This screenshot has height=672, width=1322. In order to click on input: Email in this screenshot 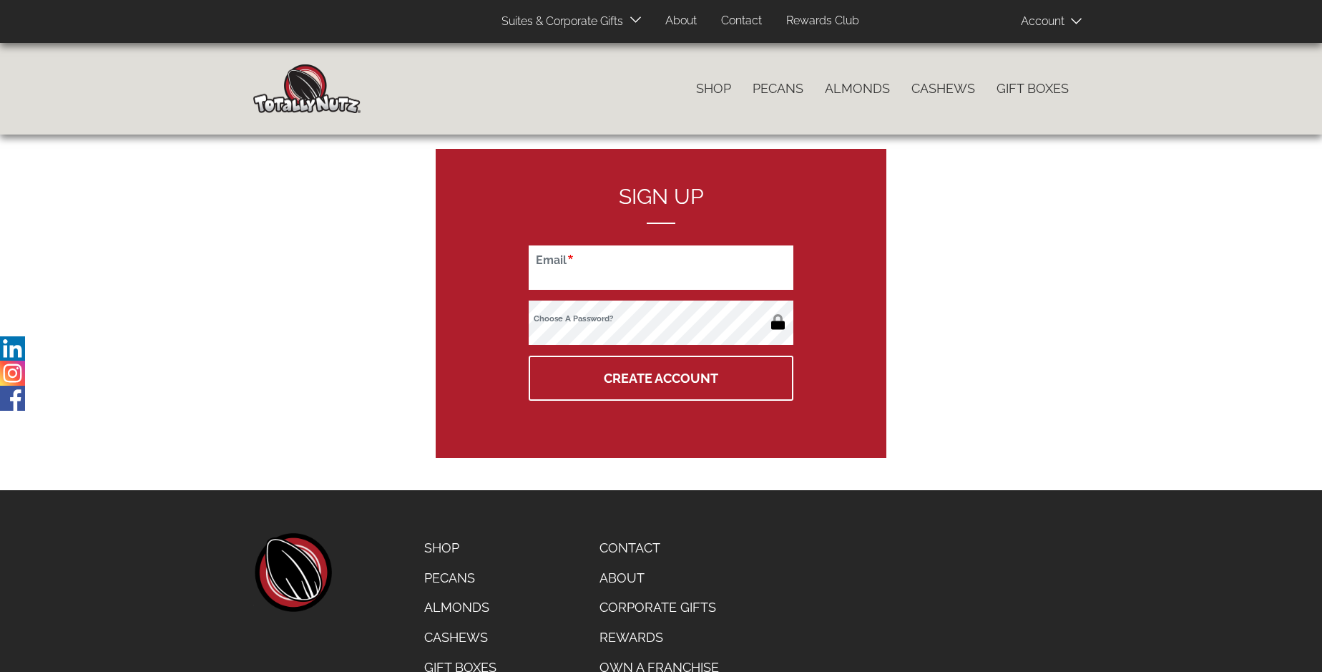, I will do `click(661, 268)`.